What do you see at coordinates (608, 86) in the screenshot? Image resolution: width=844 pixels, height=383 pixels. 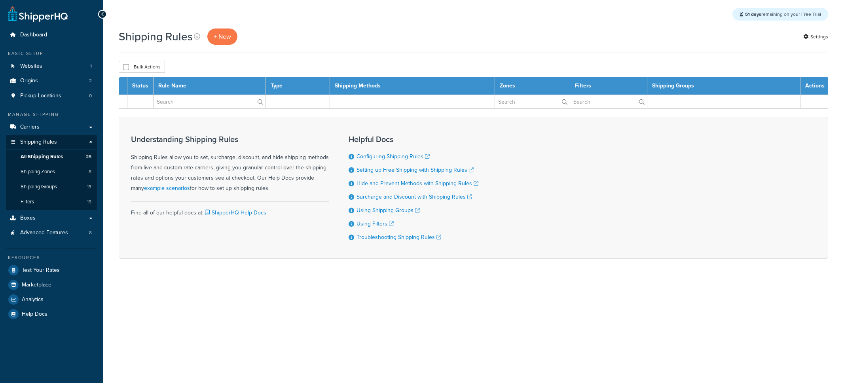 I see `th: Filters` at bounding box center [608, 86].